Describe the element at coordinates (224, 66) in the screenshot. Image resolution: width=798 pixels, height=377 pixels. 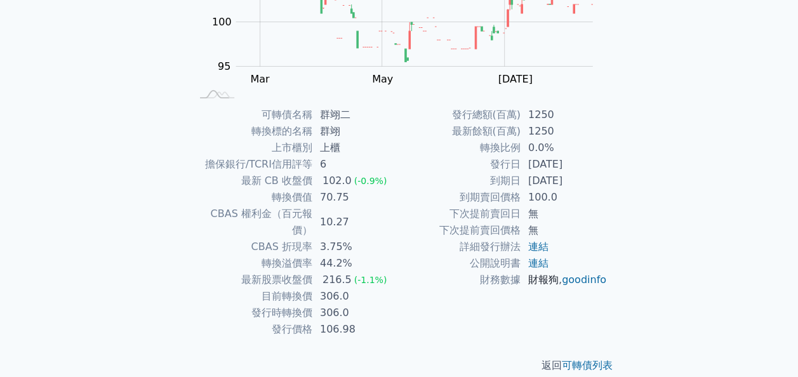
I see `tspan: 95` at that location.